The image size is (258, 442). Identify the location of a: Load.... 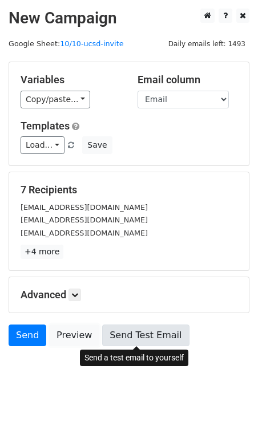
(42, 145).